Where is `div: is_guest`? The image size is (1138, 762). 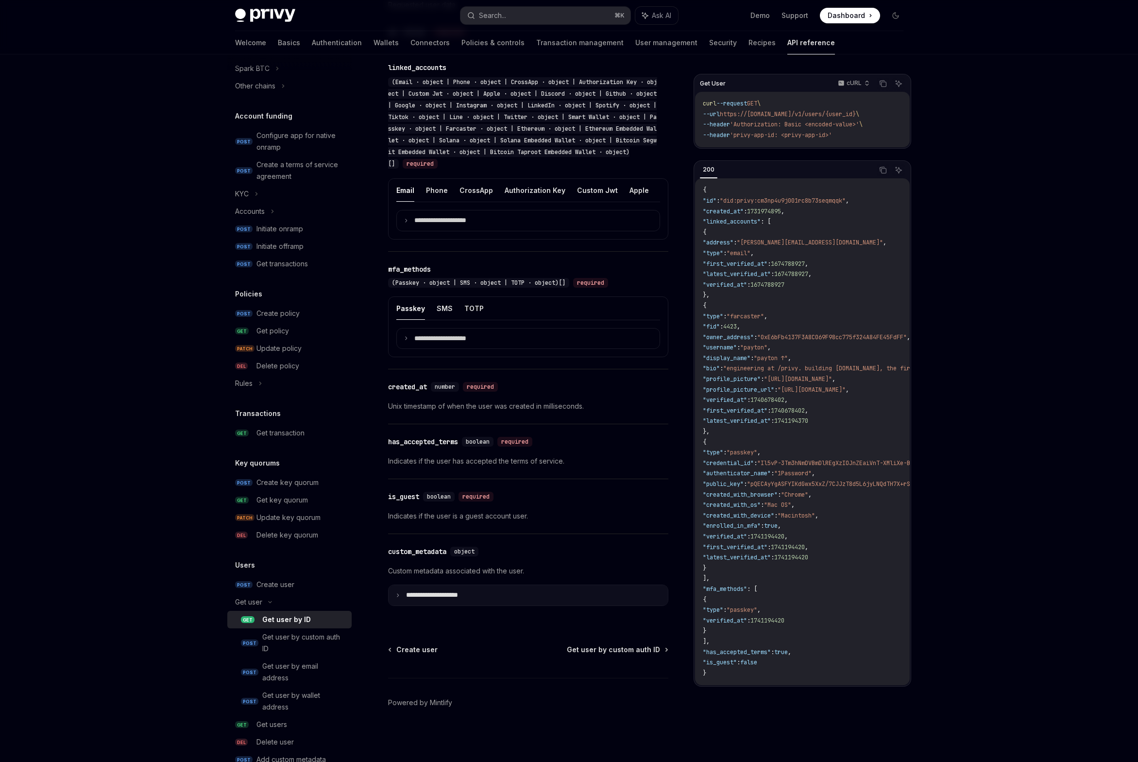
div: is_guest is located at coordinates (404, 496).